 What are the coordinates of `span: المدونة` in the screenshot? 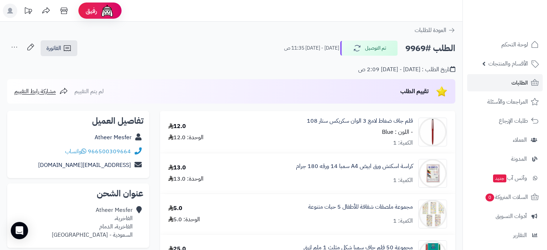 It's located at (519, 159).